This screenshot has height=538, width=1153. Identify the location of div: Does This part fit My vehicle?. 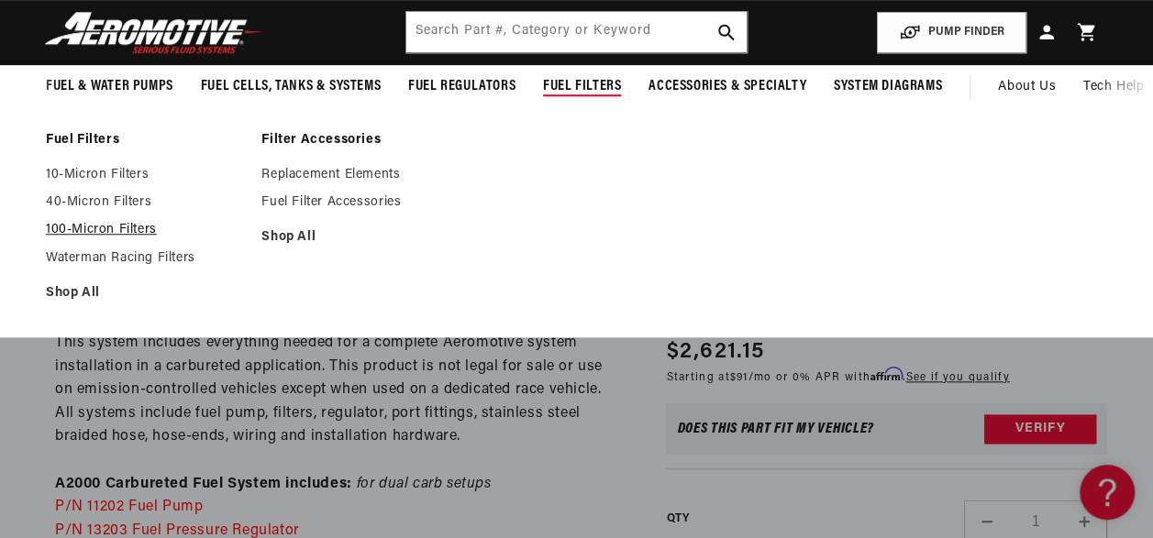
(775, 429).